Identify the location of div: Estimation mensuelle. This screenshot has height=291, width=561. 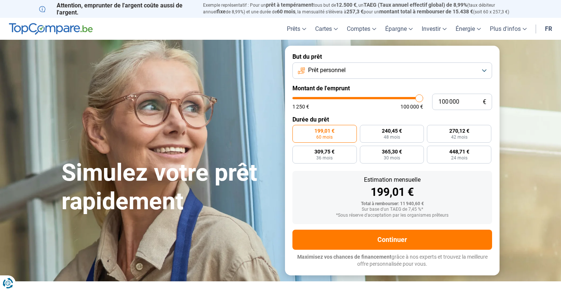
(392, 180).